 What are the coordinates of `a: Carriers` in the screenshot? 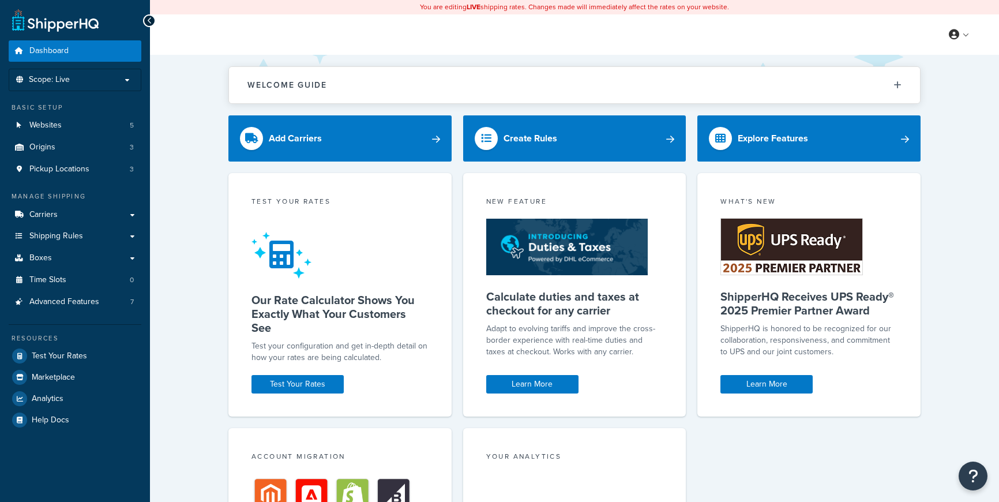 It's located at (75, 215).